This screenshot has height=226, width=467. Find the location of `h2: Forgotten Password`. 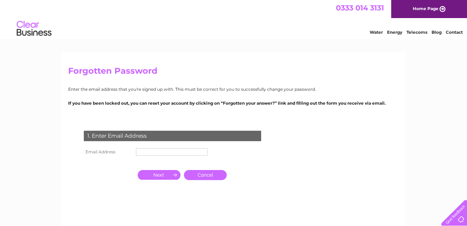

h2: Forgotten Password is located at coordinates (234, 73).